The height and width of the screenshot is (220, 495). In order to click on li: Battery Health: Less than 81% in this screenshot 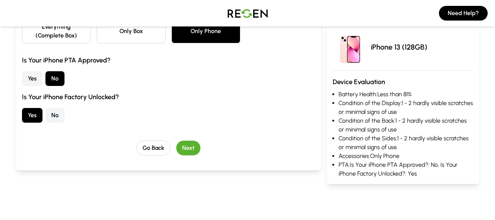, I will do `click(406, 94)`.